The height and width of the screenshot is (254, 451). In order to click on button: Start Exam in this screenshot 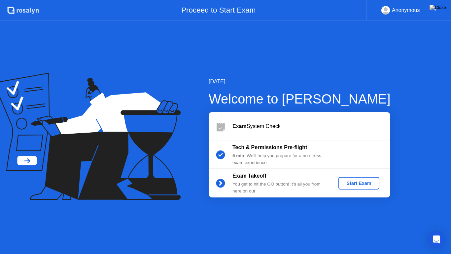, I will do `click(359, 183)`.